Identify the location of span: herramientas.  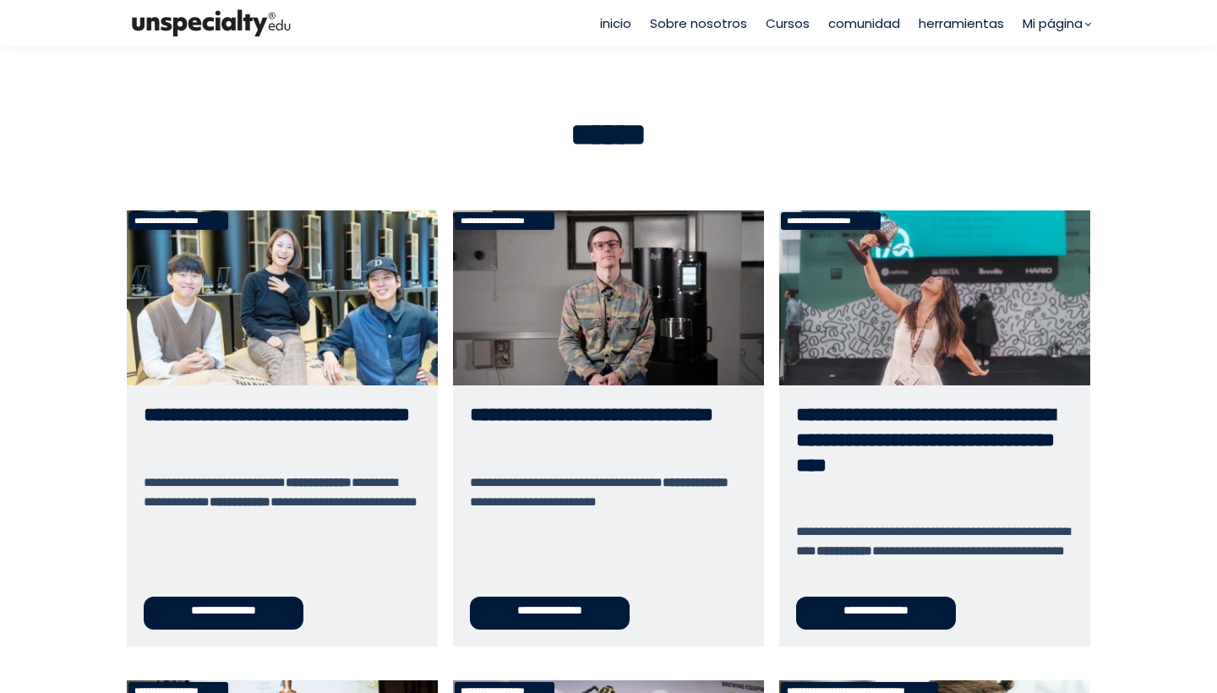
(961, 23).